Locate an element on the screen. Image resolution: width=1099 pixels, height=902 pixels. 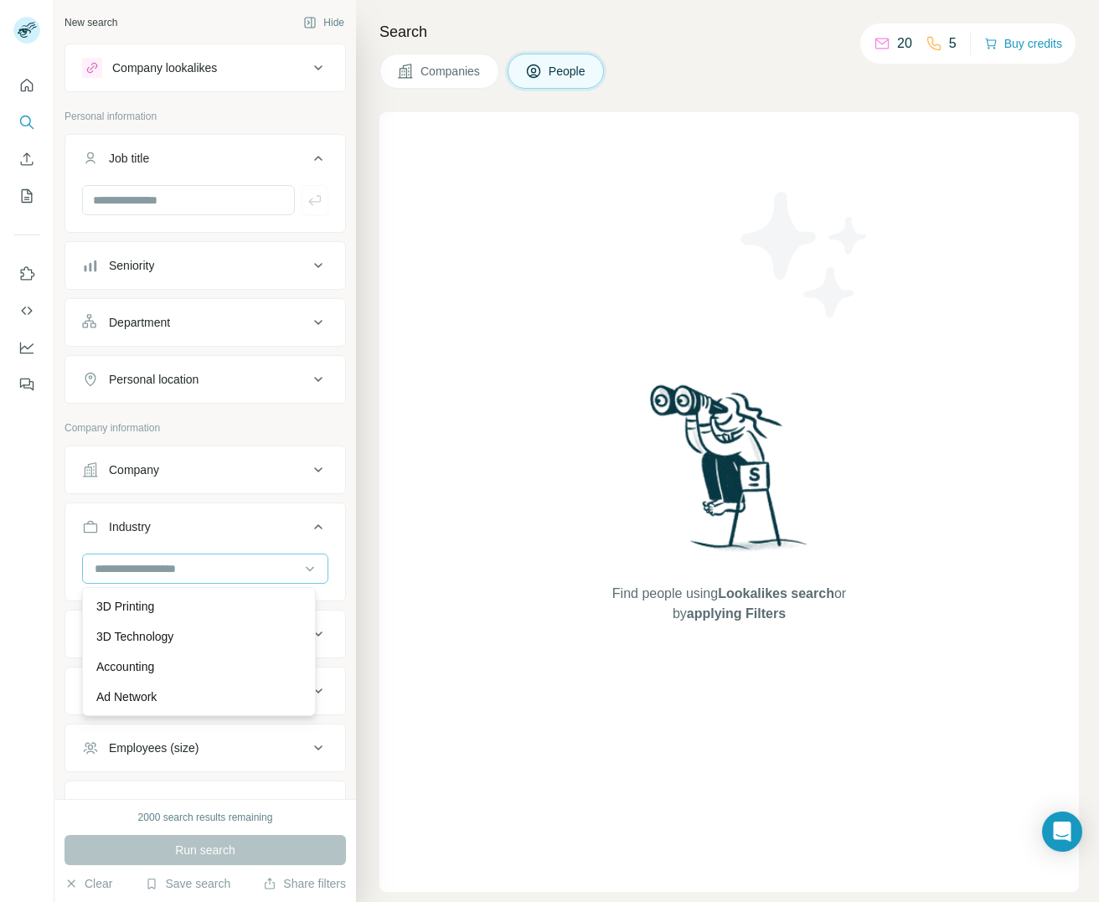
button: Hide is located at coordinates (323, 23).